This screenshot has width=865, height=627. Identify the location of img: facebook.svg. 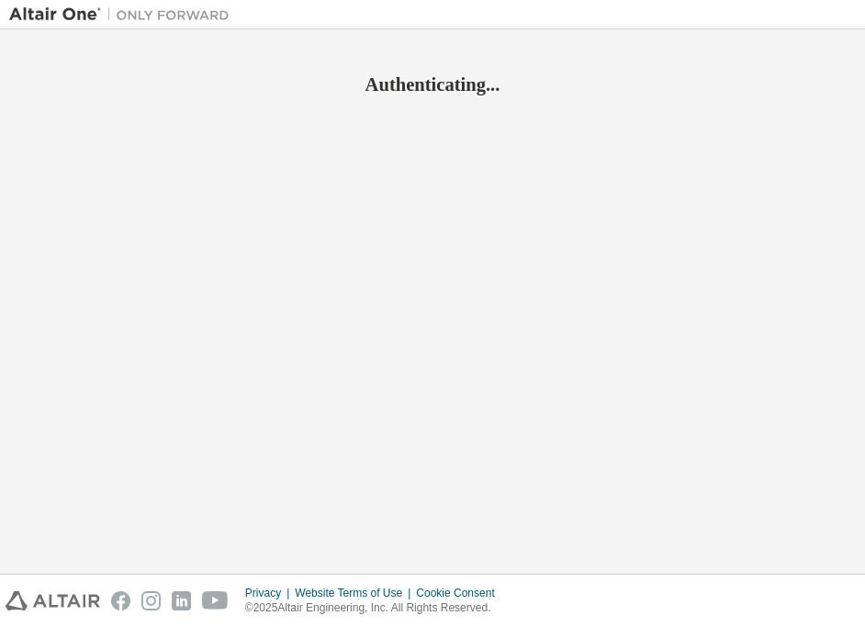
(120, 600).